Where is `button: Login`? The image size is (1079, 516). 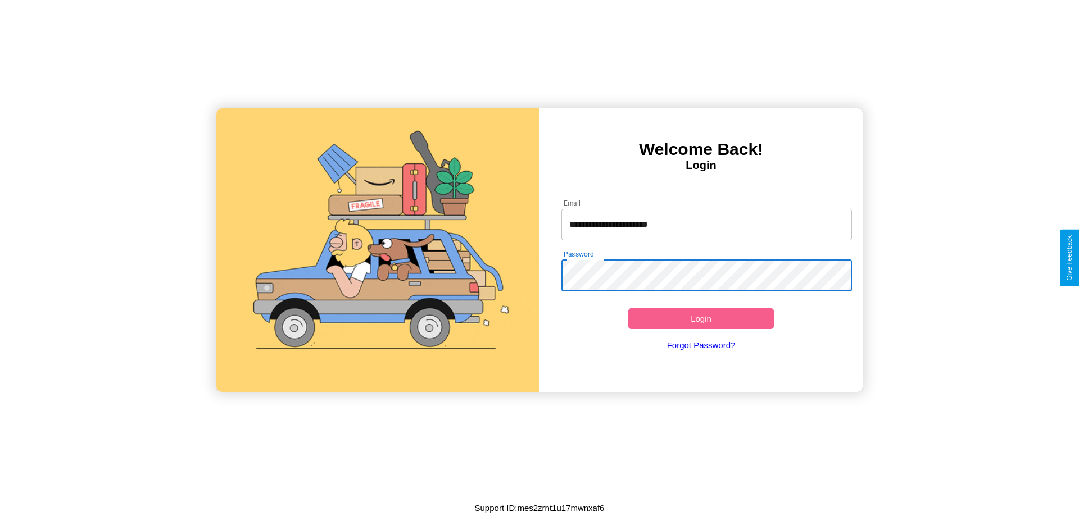
button: Login is located at coordinates (701, 319).